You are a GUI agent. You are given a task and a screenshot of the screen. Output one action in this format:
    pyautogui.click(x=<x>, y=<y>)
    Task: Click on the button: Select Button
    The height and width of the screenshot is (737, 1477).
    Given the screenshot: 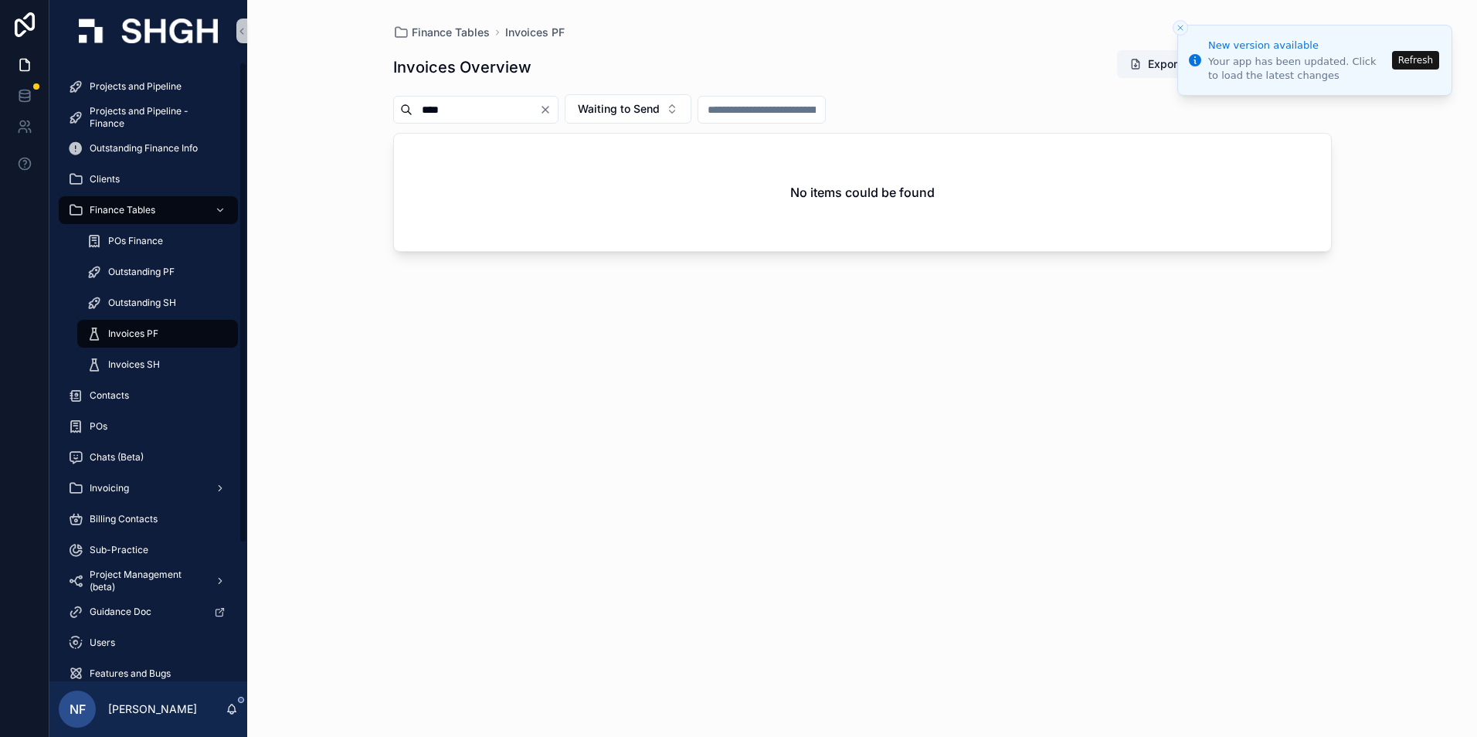 What is the action you would take?
    pyautogui.click(x=628, y=109)
    